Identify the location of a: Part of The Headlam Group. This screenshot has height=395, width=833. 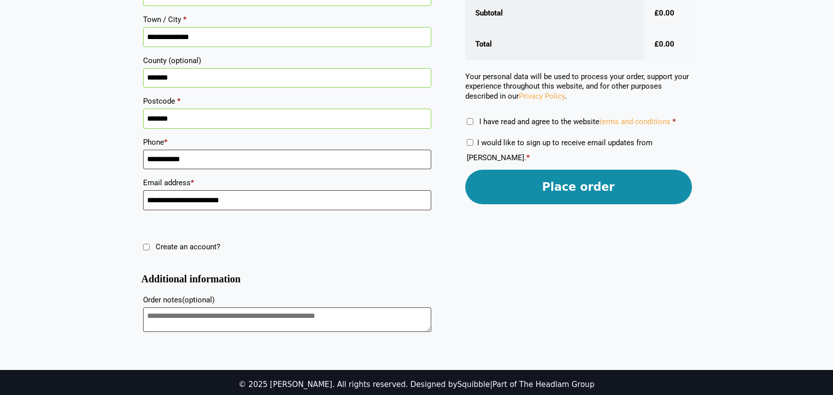
(543, 384).